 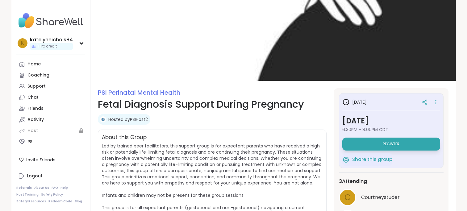 I want to click on div: Invite Friends, so click(x=51, y=160).